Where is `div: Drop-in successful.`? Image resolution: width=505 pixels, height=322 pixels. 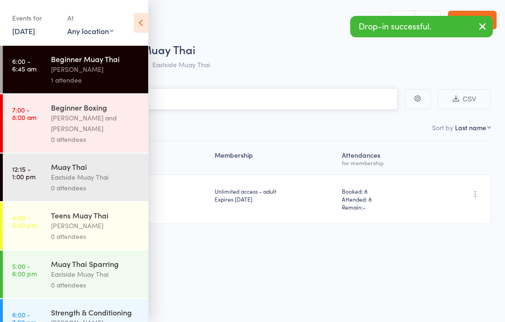
div: Drop-in successful. is located at coordinates (421, 27).